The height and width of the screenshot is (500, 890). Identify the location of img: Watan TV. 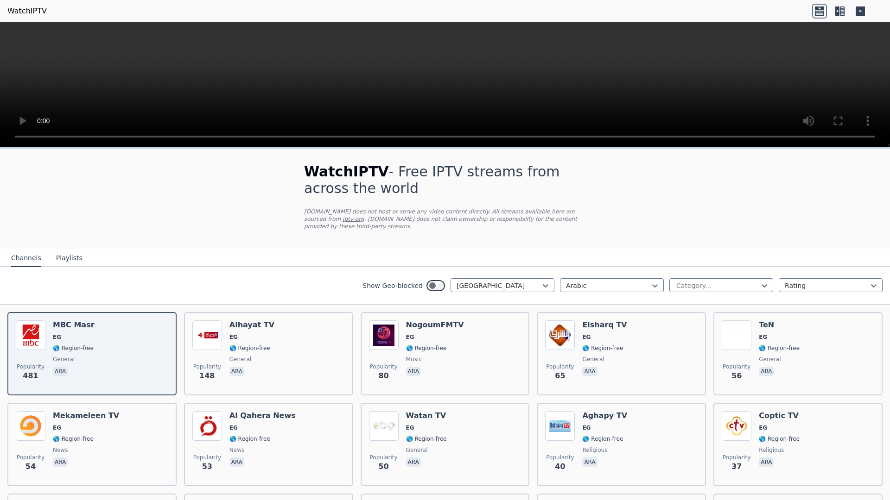
(384, 426).